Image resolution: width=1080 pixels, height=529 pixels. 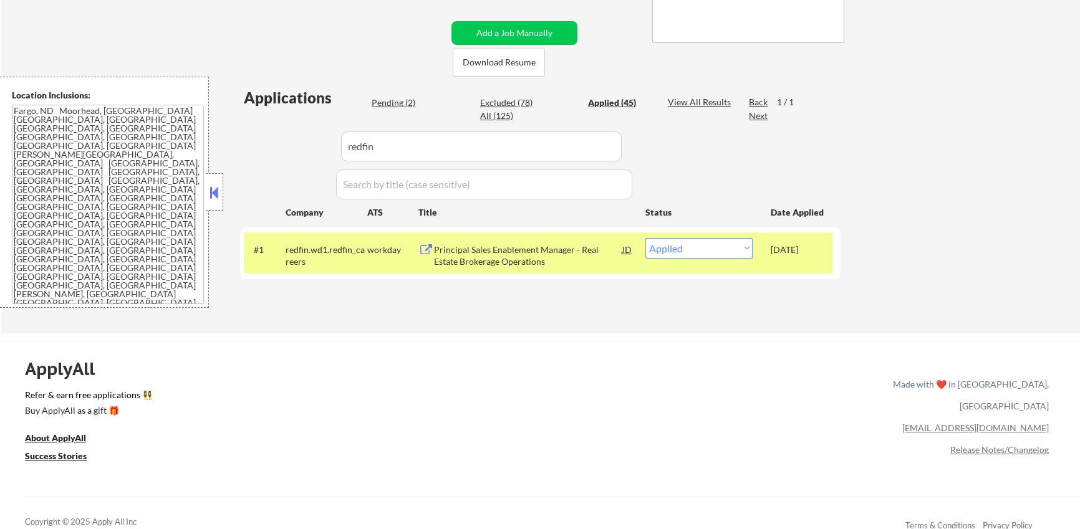 I want to click on div: Applications, so click(x=305, y=98).